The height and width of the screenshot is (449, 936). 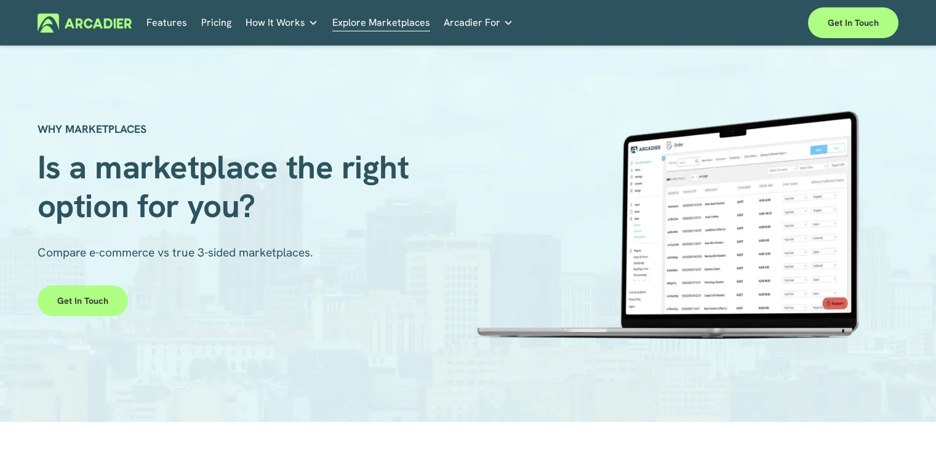 I want to click on strong: WHY MARKETPLACES, so click(x=92, y=129).